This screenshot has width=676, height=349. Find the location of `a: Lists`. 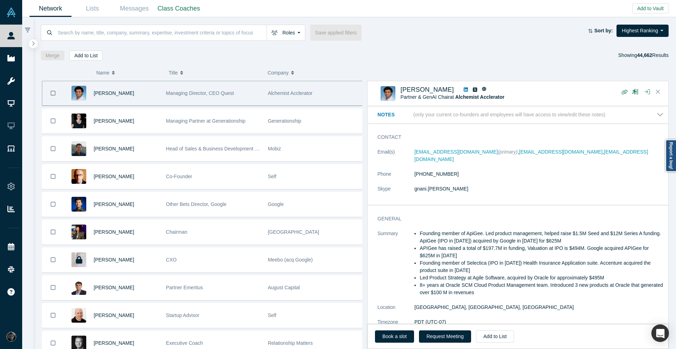

a: Lists is located at coordinates (92, 8).